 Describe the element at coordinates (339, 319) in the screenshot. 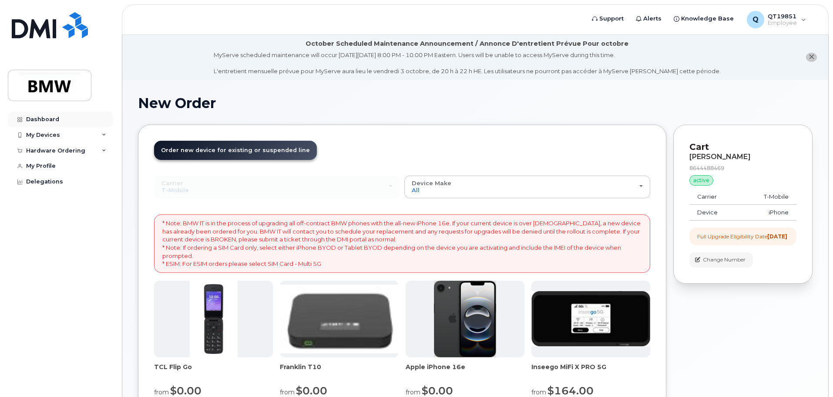

I see `img: t10.jpg` at that location.